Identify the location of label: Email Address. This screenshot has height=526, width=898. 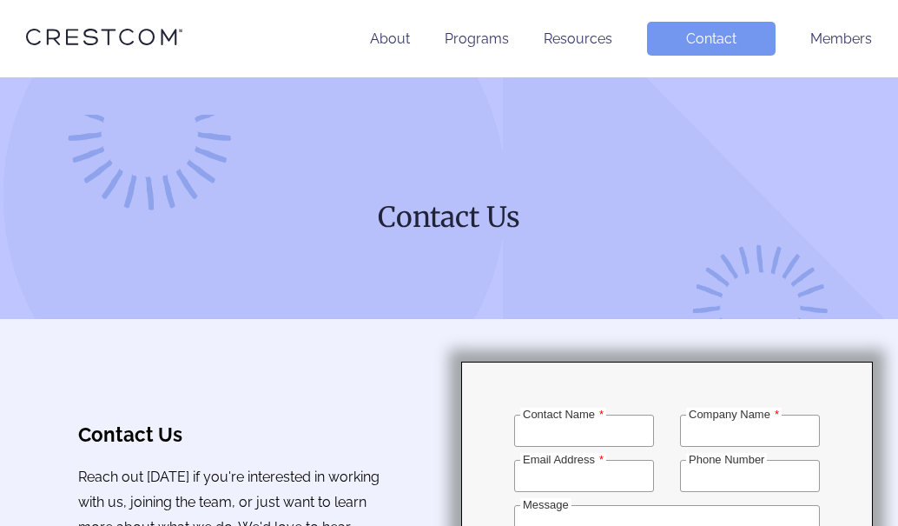
(563, 459).